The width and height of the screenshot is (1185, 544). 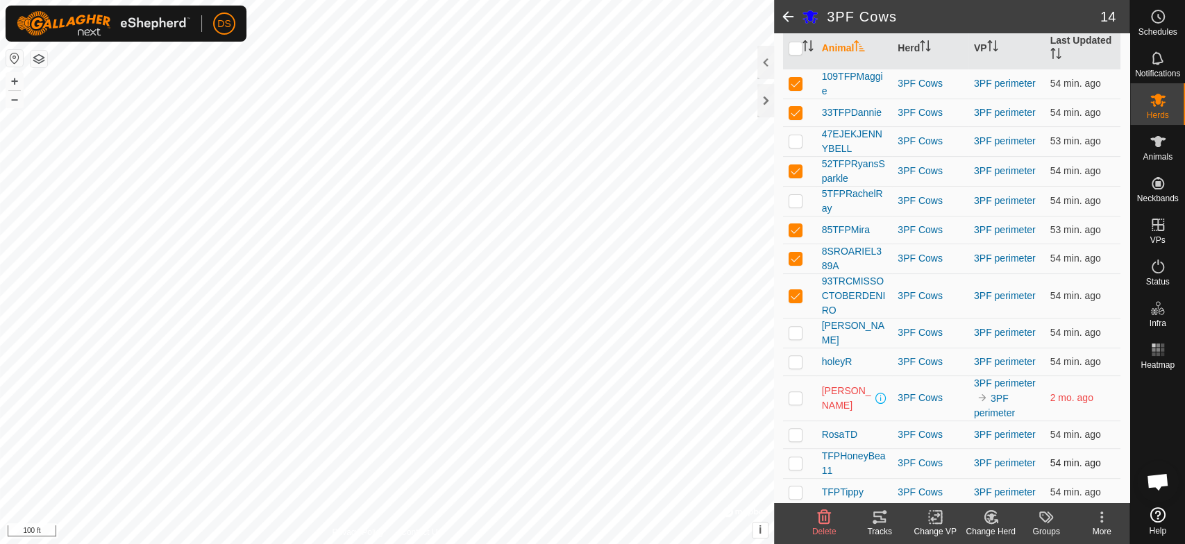 What do you see at coordinates (1083, 49) in the screenshot?
I see `th: Last Updated` at bounding box center [1083, 49].